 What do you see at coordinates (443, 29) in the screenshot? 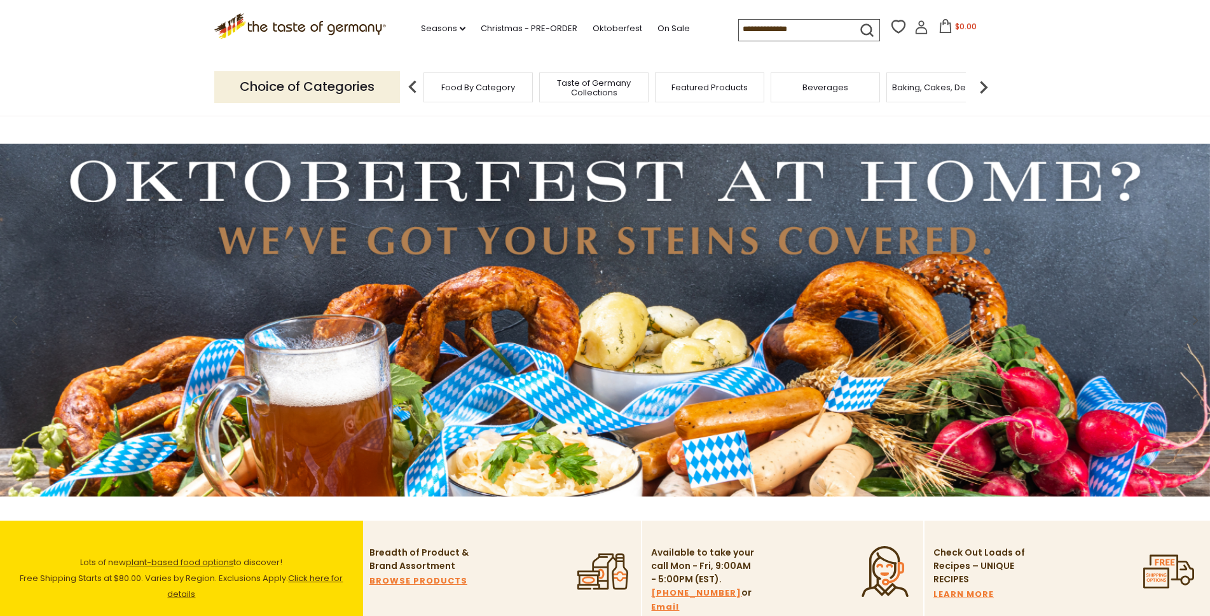
I see `a: Seasons` at bounding box center [443, 29].